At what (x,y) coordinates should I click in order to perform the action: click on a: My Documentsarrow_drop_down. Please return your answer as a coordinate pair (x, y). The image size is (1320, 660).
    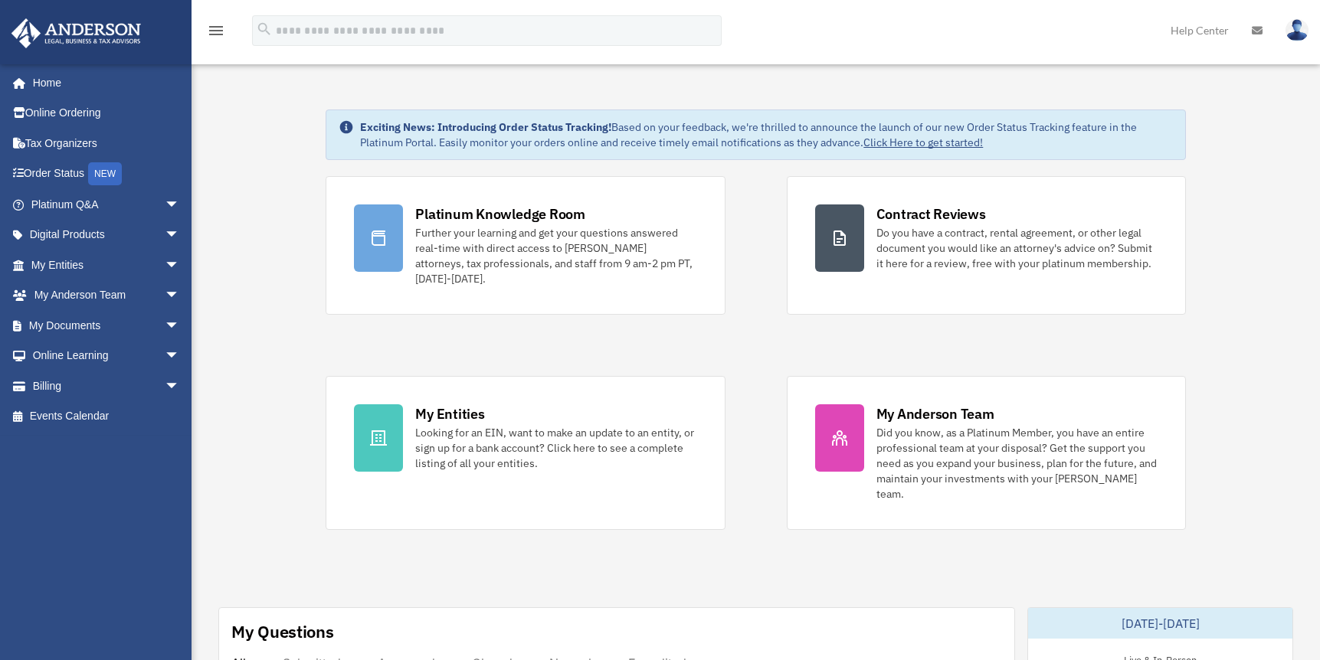
    Looking at the image, I should click on (107, 326).